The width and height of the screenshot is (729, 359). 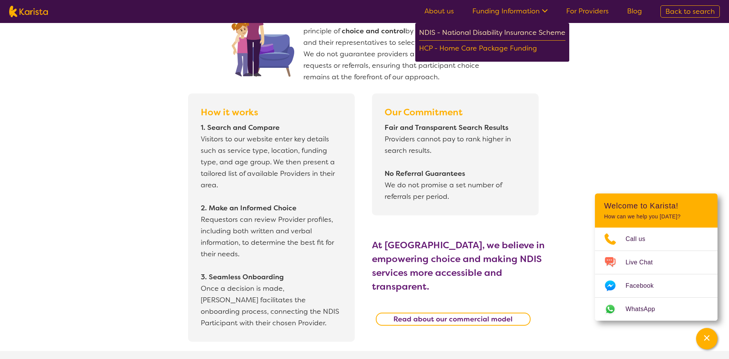 I want to click on a: About us, so click(x=439, y=11).